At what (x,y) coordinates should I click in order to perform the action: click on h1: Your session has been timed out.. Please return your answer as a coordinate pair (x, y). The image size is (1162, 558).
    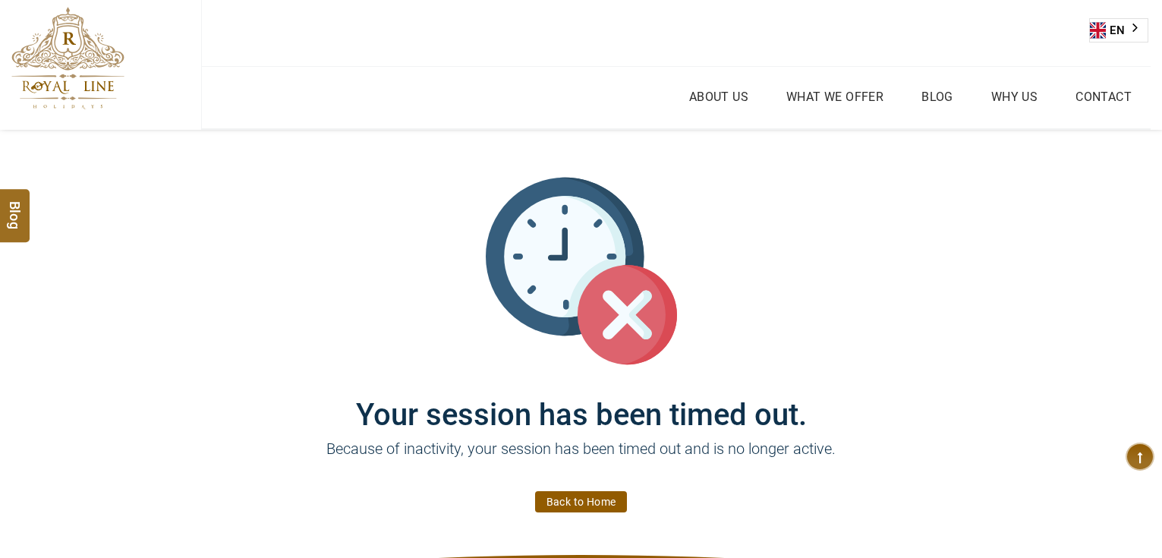
    Looking at the image, I should click on (582, 399).